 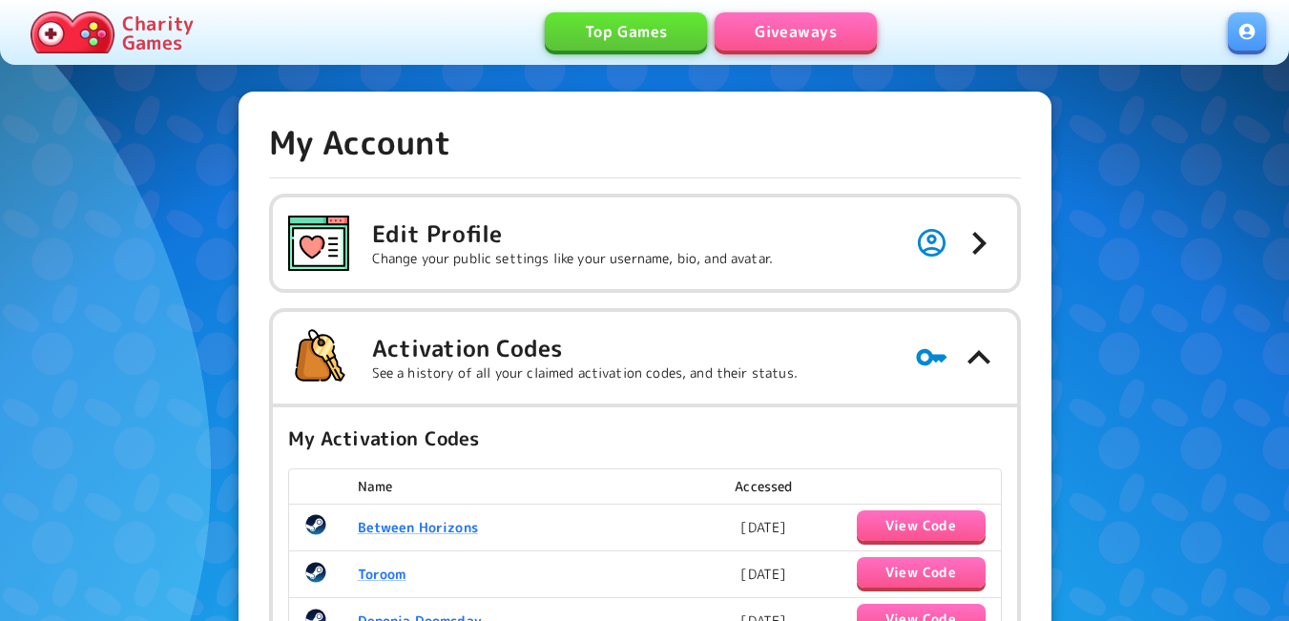 I want to click on p: See a history of all your claimed activation codes, and their status., so click(x=585, y=373).